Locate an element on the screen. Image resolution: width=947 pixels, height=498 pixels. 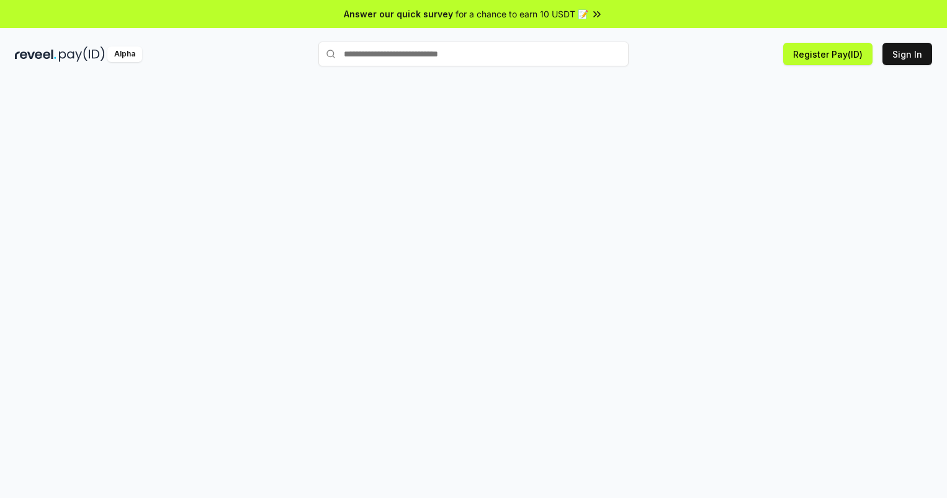
span: Answer our quick survey is located at coordinates (398, 14).